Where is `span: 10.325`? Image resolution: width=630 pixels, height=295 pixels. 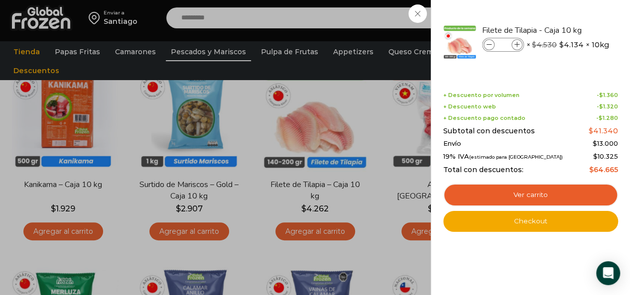 span: 10.325 is located at coordinates (606, 156).